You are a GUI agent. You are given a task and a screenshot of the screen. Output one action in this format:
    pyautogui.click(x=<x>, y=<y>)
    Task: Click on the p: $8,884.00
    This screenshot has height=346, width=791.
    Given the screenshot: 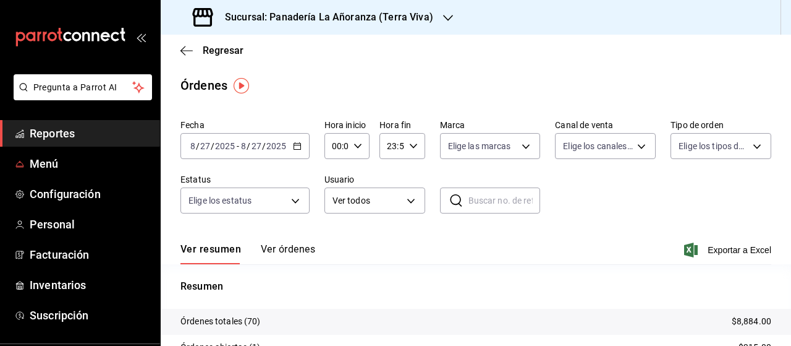 What is the action you would take?
    pyautogui.click(x=752, y=321)
    